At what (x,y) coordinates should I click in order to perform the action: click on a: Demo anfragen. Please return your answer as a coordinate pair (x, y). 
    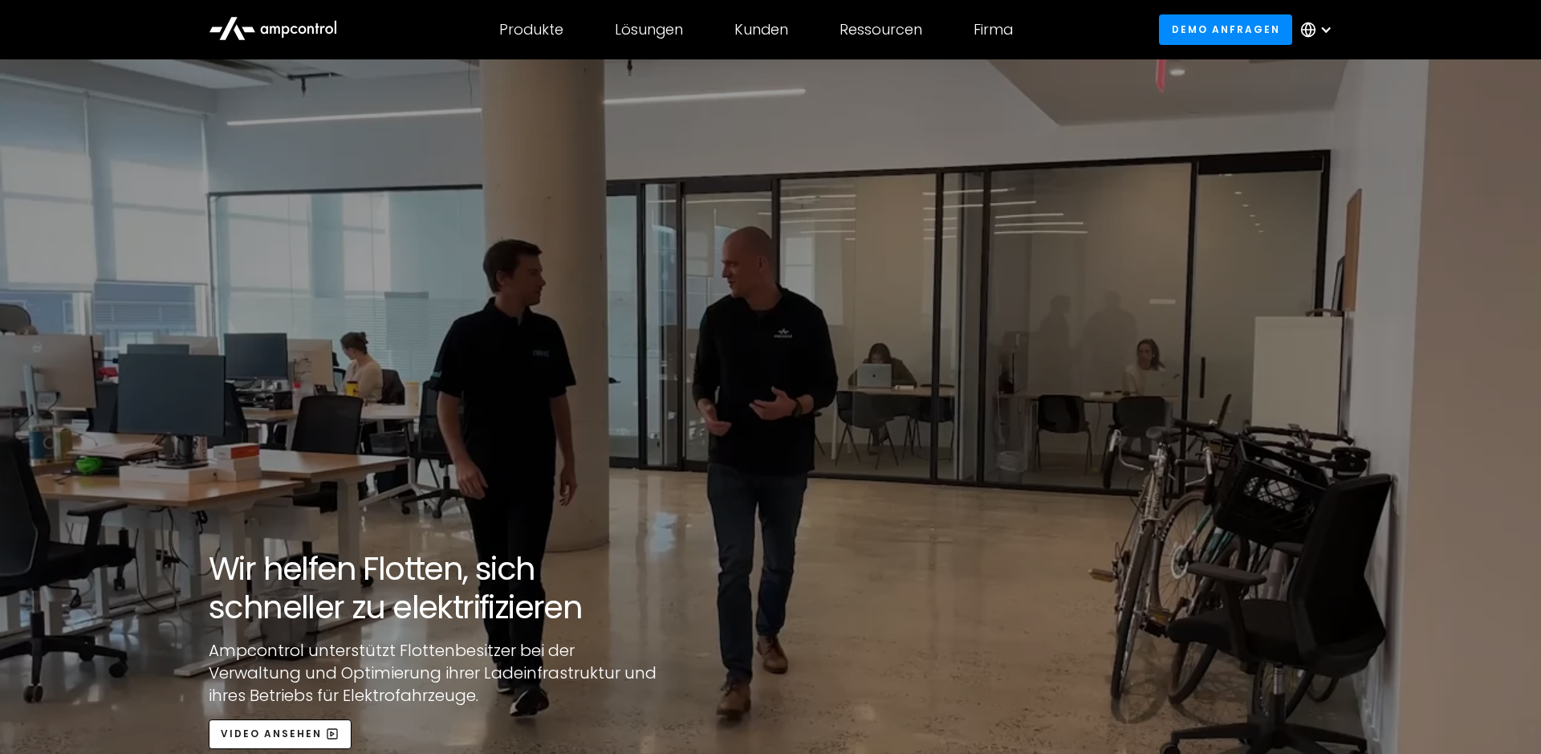
    Looking at the image, I should click on (1226, 29).